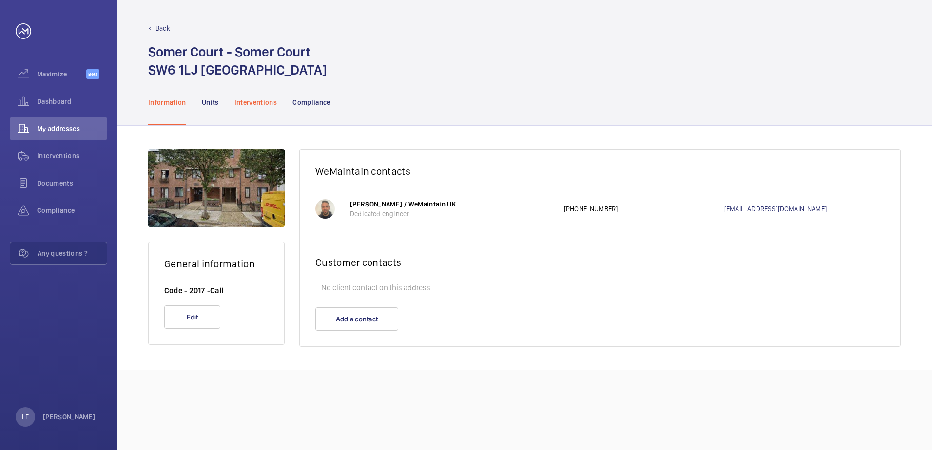 The height and width of the screenshot is (450, 932). I want to click on p: LF, so click(25, 417).